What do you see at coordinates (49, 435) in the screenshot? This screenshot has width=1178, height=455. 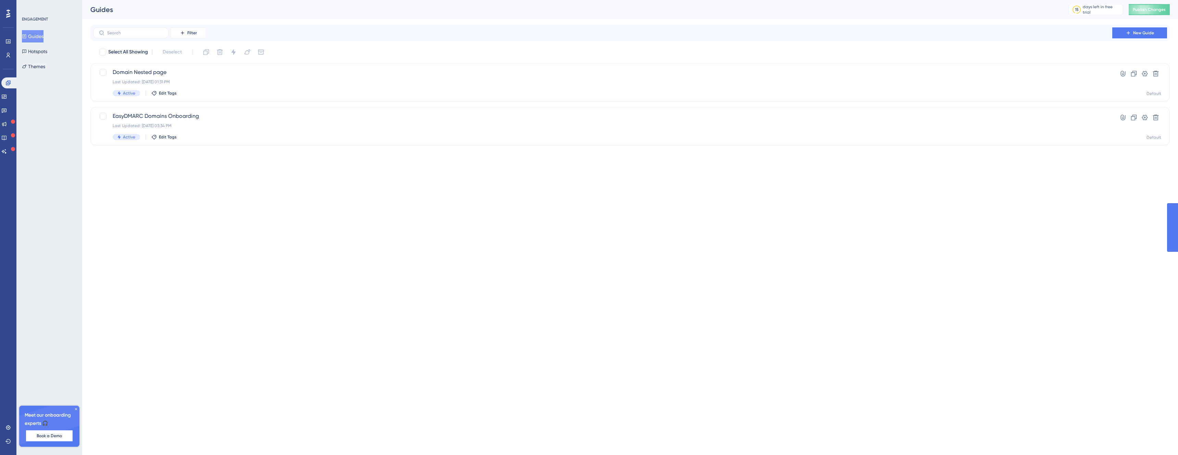 I see `button: Book a Demo` at bounding box center [49, 435].